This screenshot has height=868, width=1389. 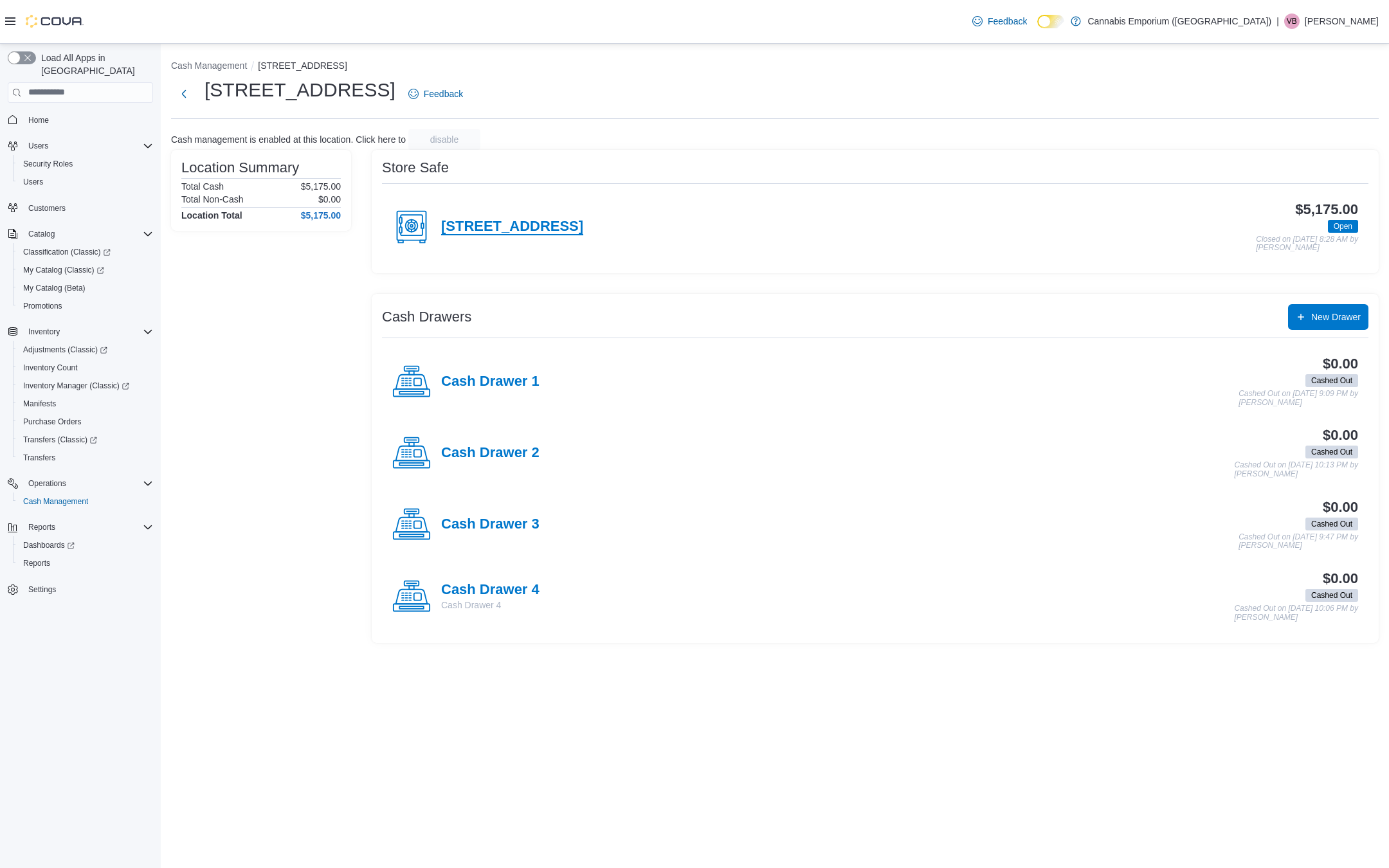 I want to click on a: Security Roles, so click(x=48, y=164).